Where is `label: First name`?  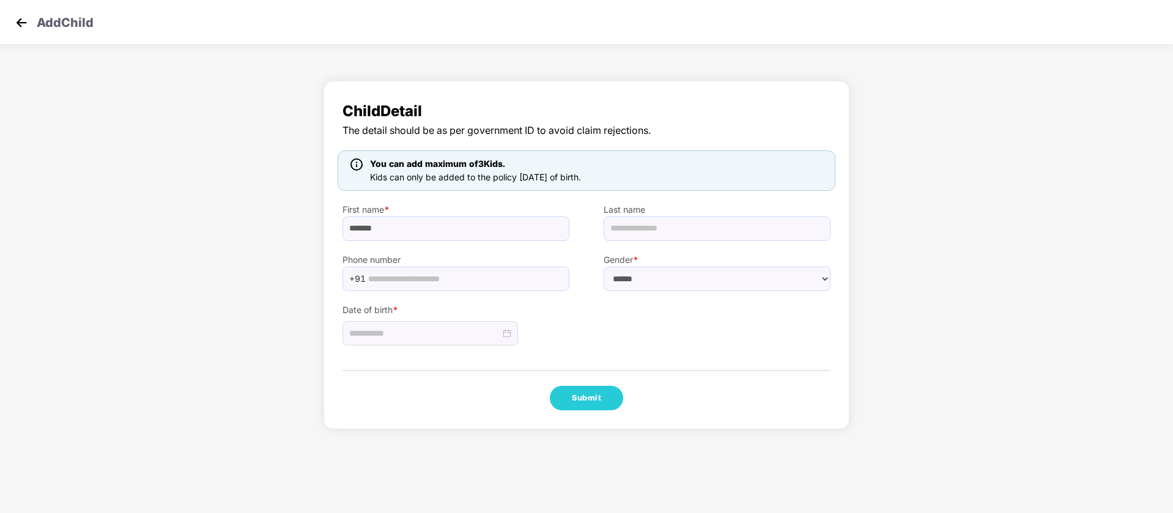 label: First name is located at coordinates (456, 210).